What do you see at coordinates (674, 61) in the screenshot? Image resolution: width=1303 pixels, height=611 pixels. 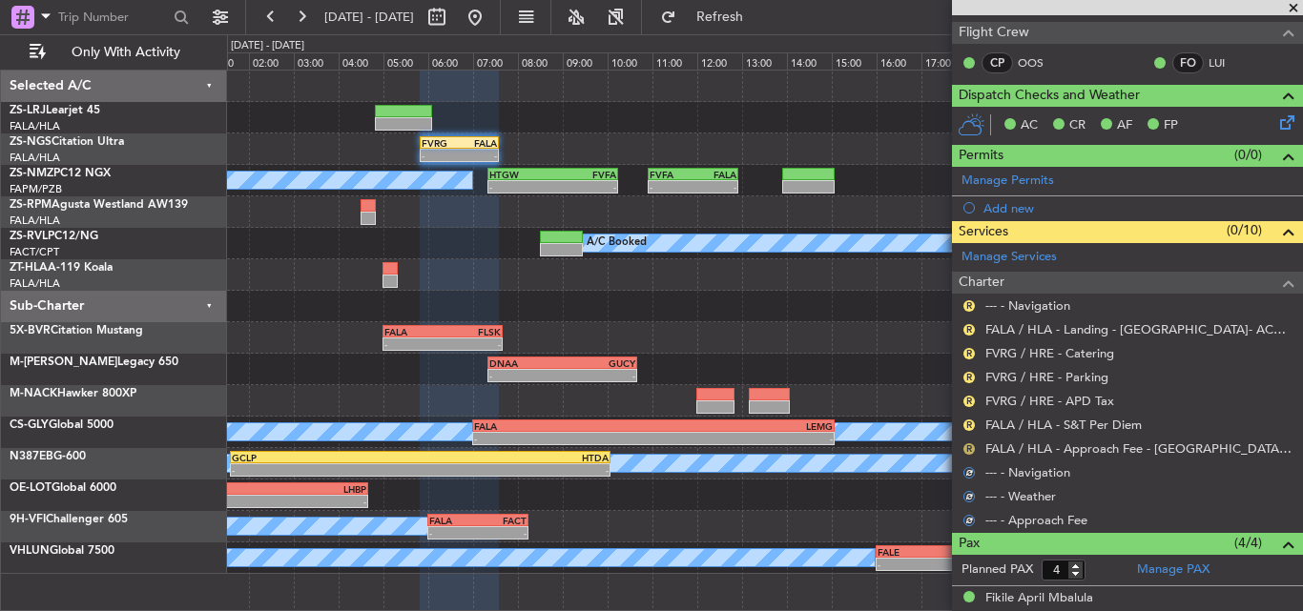 I see `div: 11:00` at bounding box center [674, 61].